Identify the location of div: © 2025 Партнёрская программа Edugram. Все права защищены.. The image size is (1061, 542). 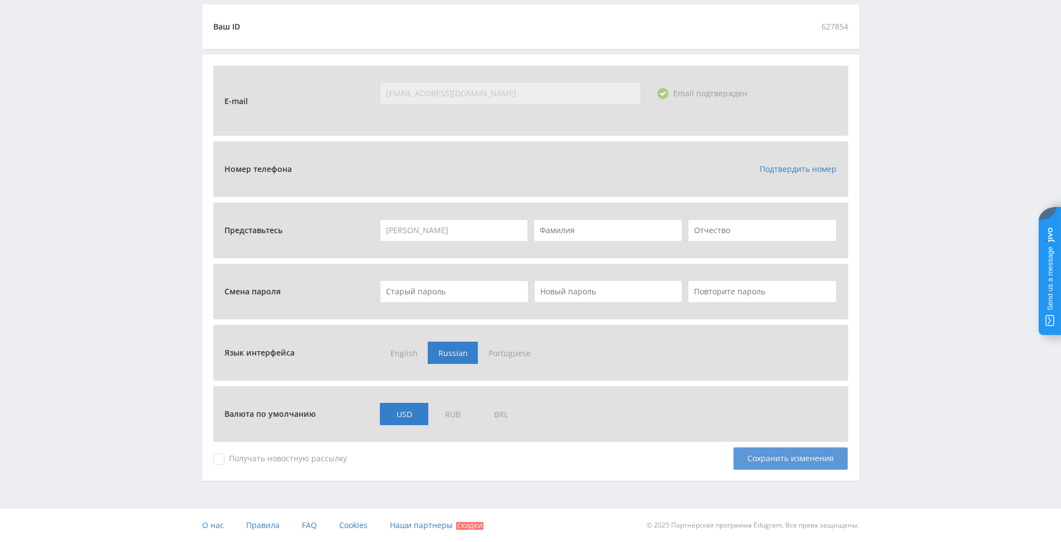
(697, 526).